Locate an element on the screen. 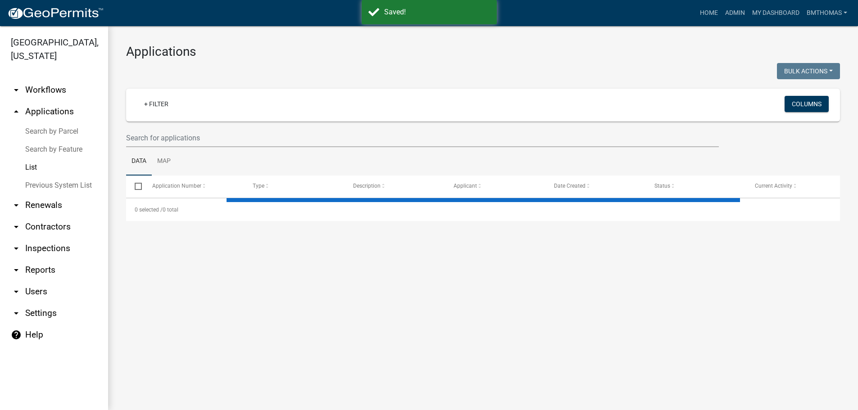 This screenshot has width=858, height=410. a: My Dashboard is located at coordinates (776, 13).